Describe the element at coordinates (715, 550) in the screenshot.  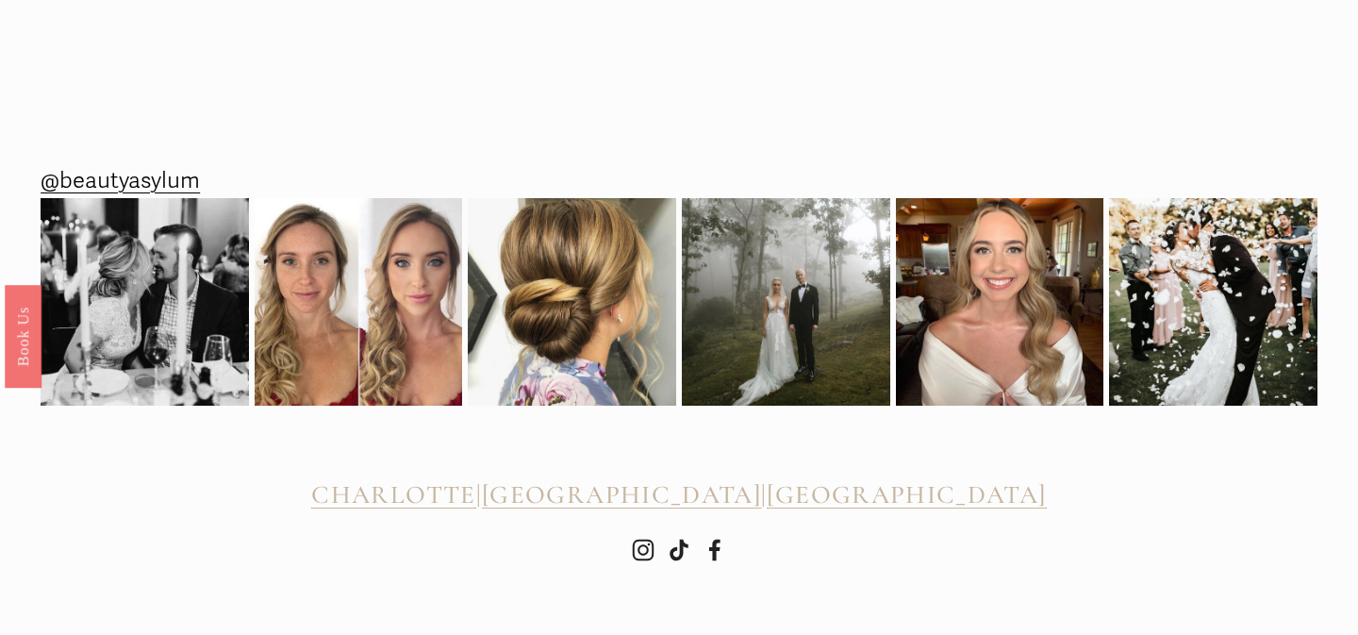
I see `a: Facebook` at that location.